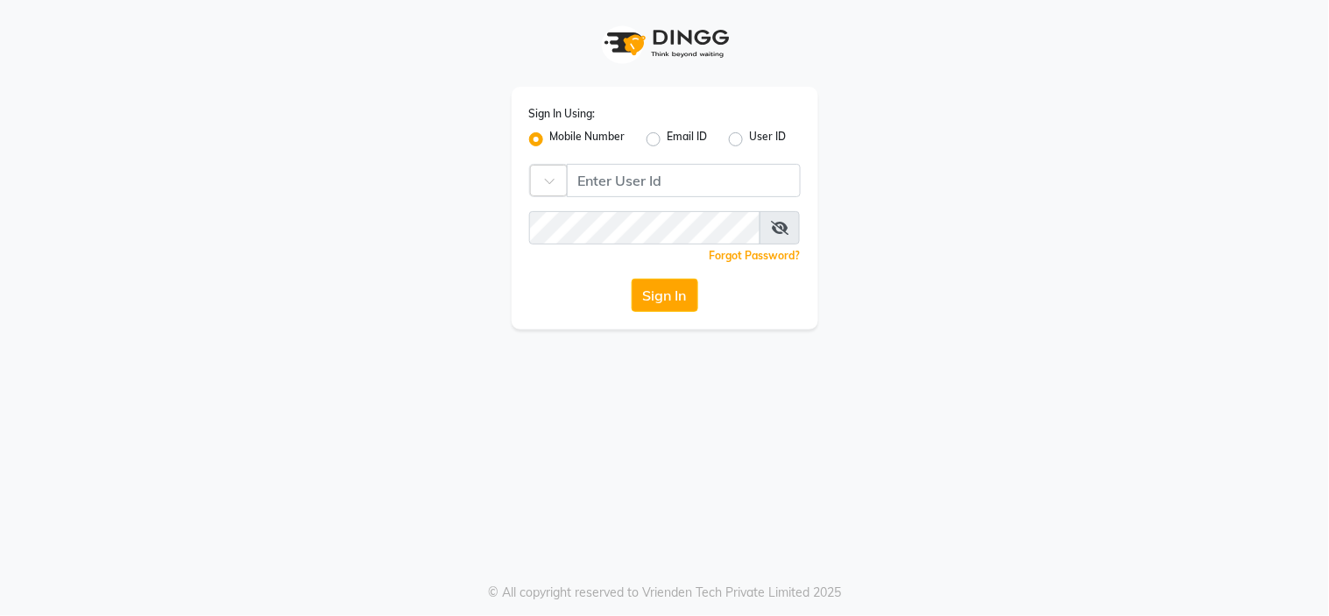 The height and width of the screenshot is (616, 1329). Describe the element at coordinates (588, 139) in the screenshot. I see `label: Mobile Number` at that location.